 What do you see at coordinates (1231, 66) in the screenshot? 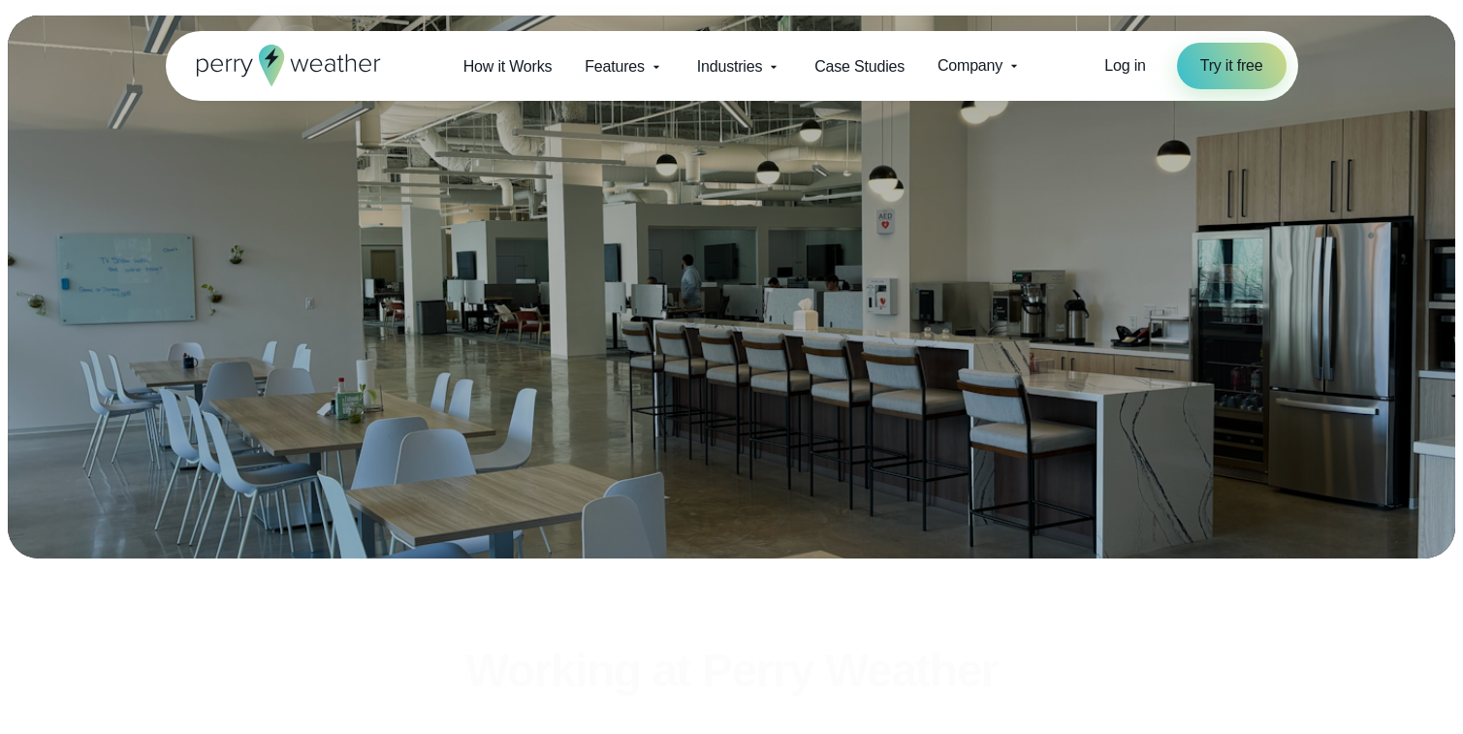
I see `a: Try it free` at bounding box center [1231, 66].